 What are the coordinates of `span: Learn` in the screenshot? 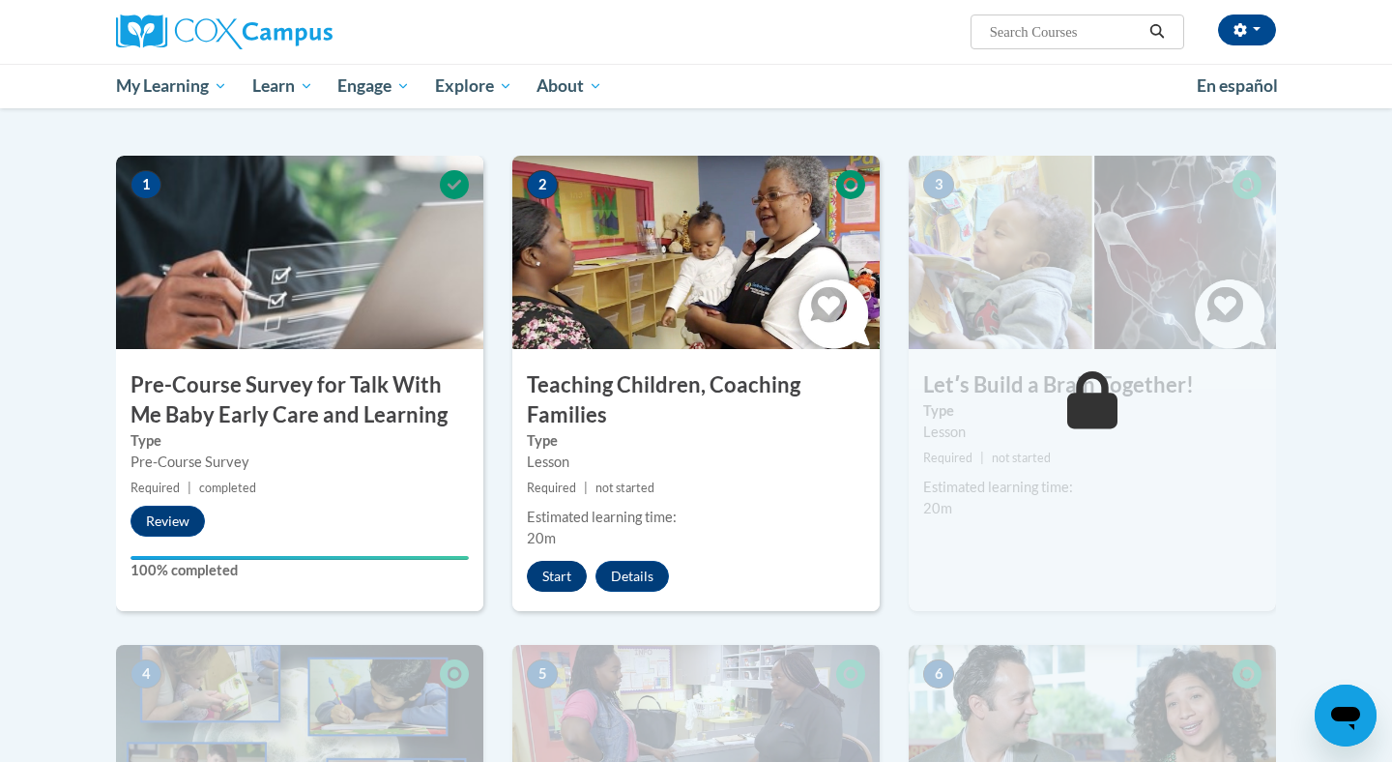 It's located at (282, 86).